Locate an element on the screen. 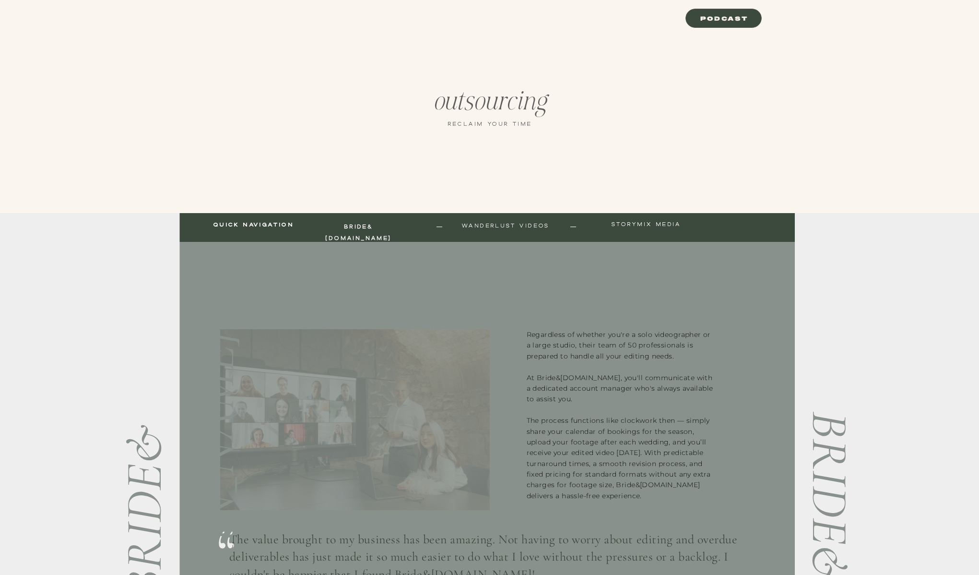  a: Wanderlust Videos is located at coordinates (505, 227).